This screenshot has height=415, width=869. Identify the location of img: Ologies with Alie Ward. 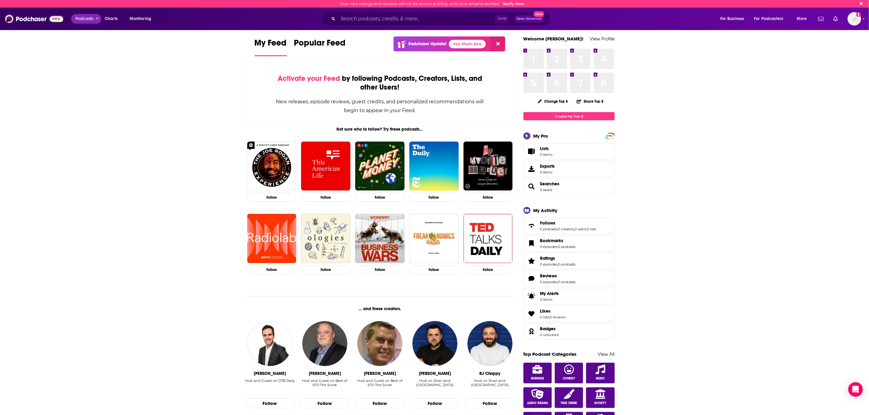
(326, 239).